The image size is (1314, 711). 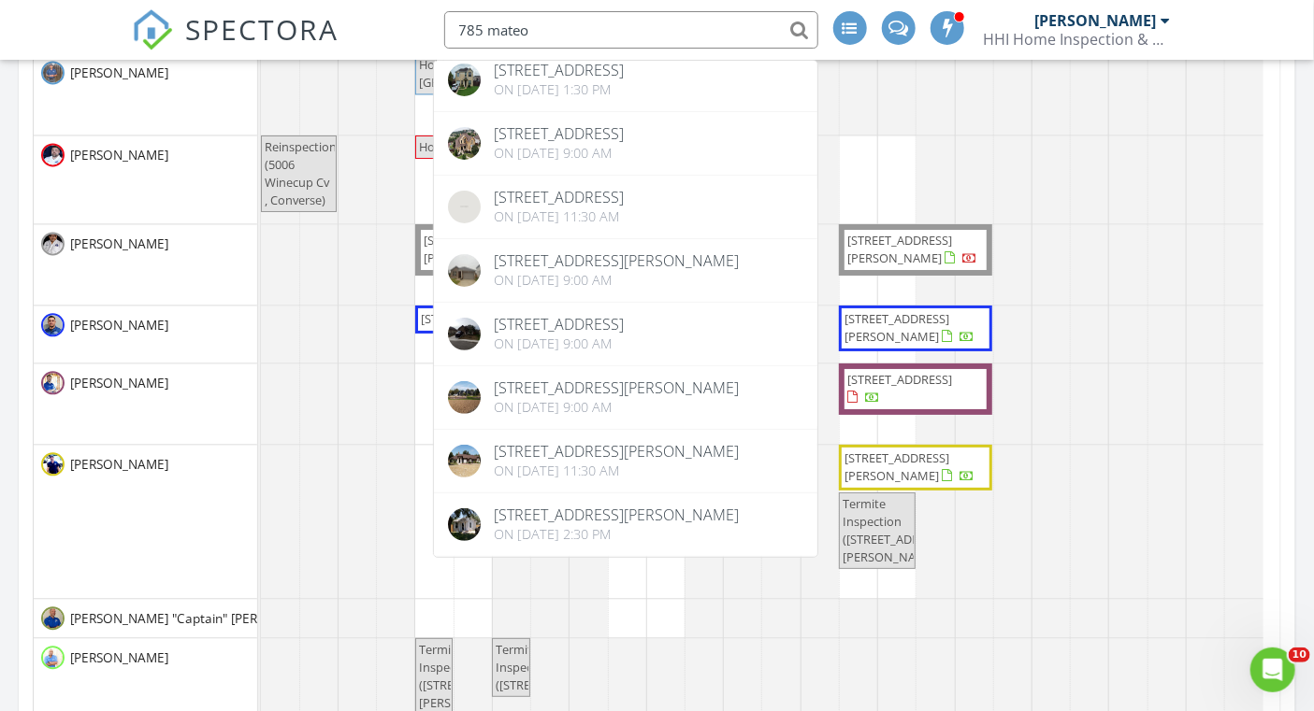 What do you see at coordinates (1077, 39) in the screenshot?
I see `div: HHI Home Inspection & Pest Control` at bounding box center [1077, 39].